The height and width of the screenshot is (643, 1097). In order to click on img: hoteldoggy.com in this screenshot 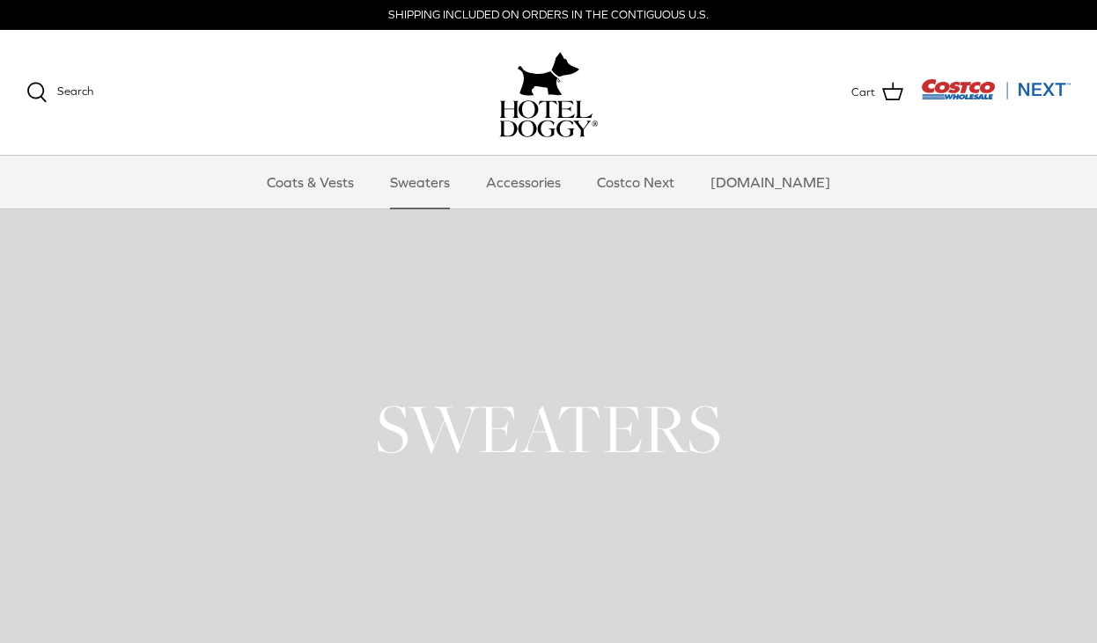, I will do `click(548, 74)`.